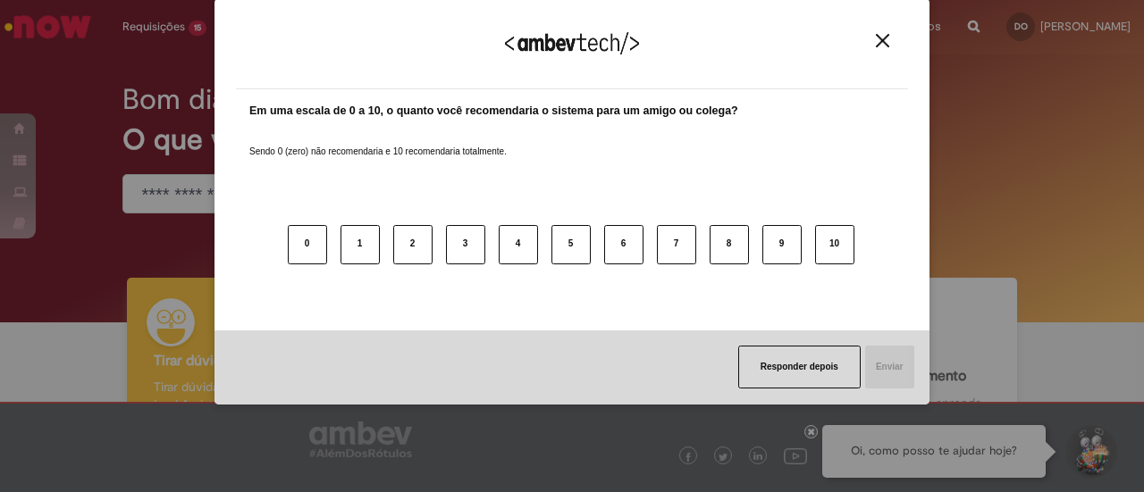 The height and width of the screenshot is (492, 1144). I want to click on button: 5, so click(571, 245).